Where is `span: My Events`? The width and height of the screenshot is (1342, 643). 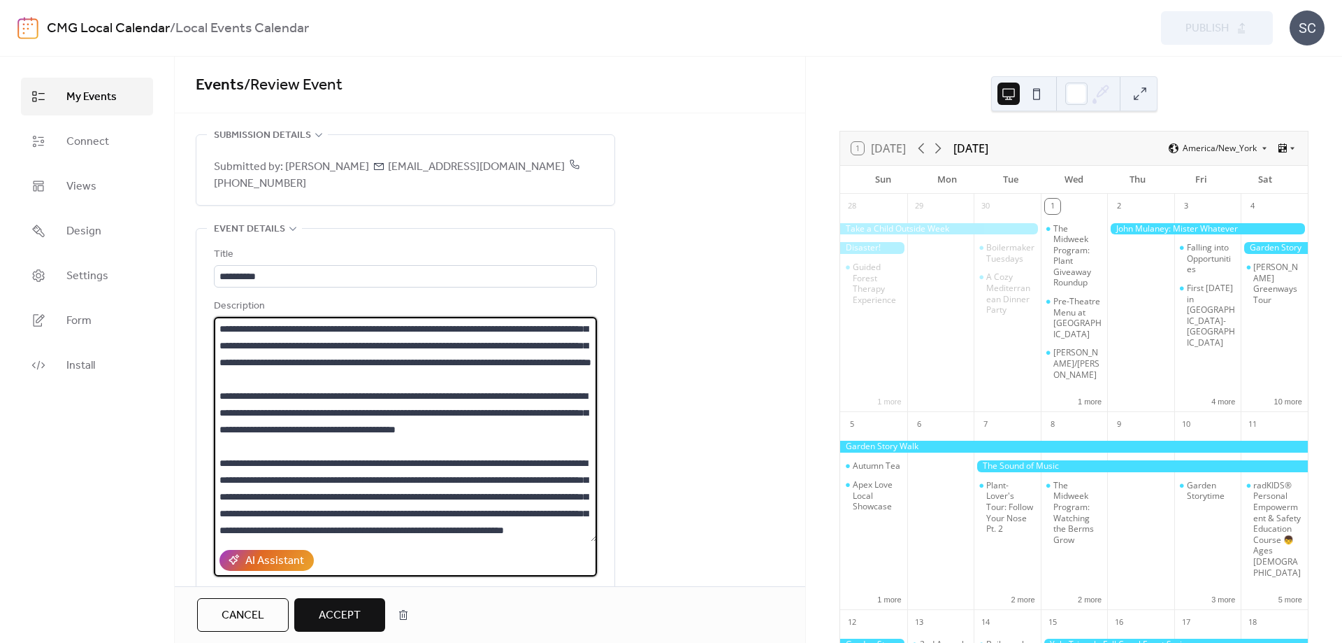 span: My Events is located at coordinates (92, 97).